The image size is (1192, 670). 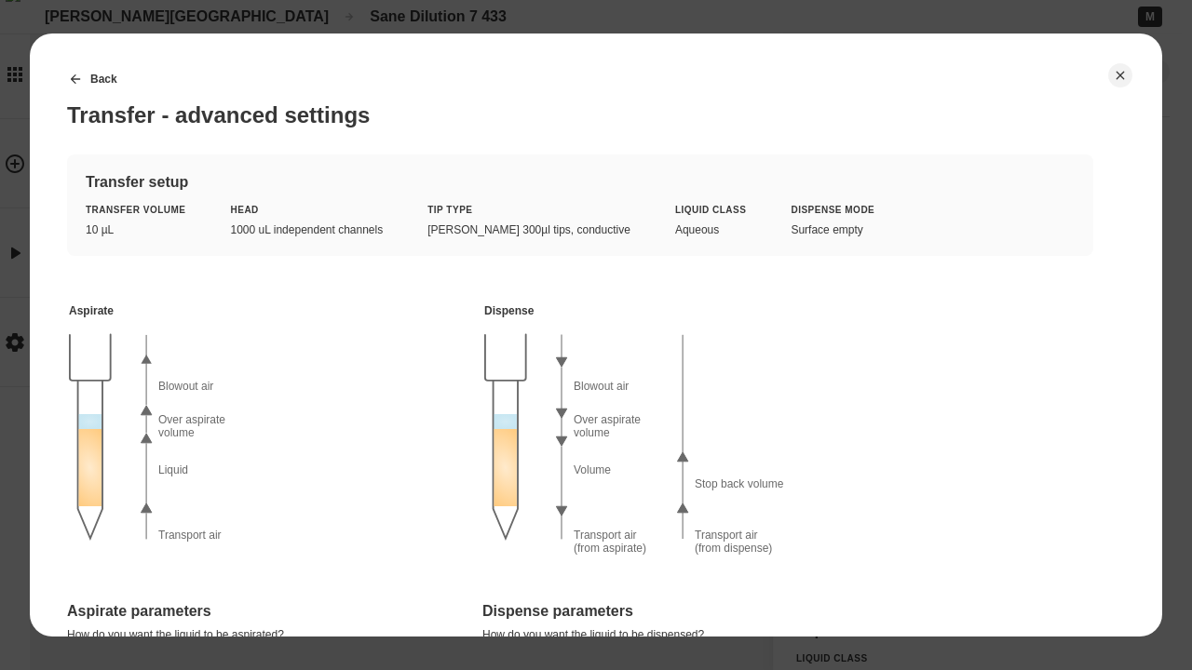 What do you see at coordinates (832, 230) in the screenshot?
I see `div: Surface empty` at bounding box center [832, 230].